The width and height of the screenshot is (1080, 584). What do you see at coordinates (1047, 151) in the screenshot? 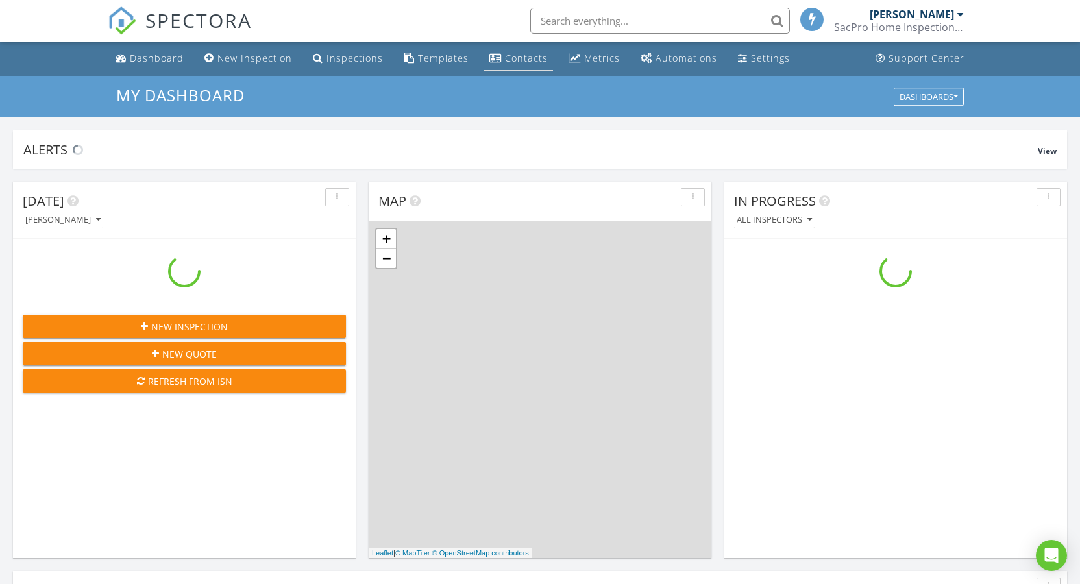
I see `span: View` at bounding box center [1047, 151].